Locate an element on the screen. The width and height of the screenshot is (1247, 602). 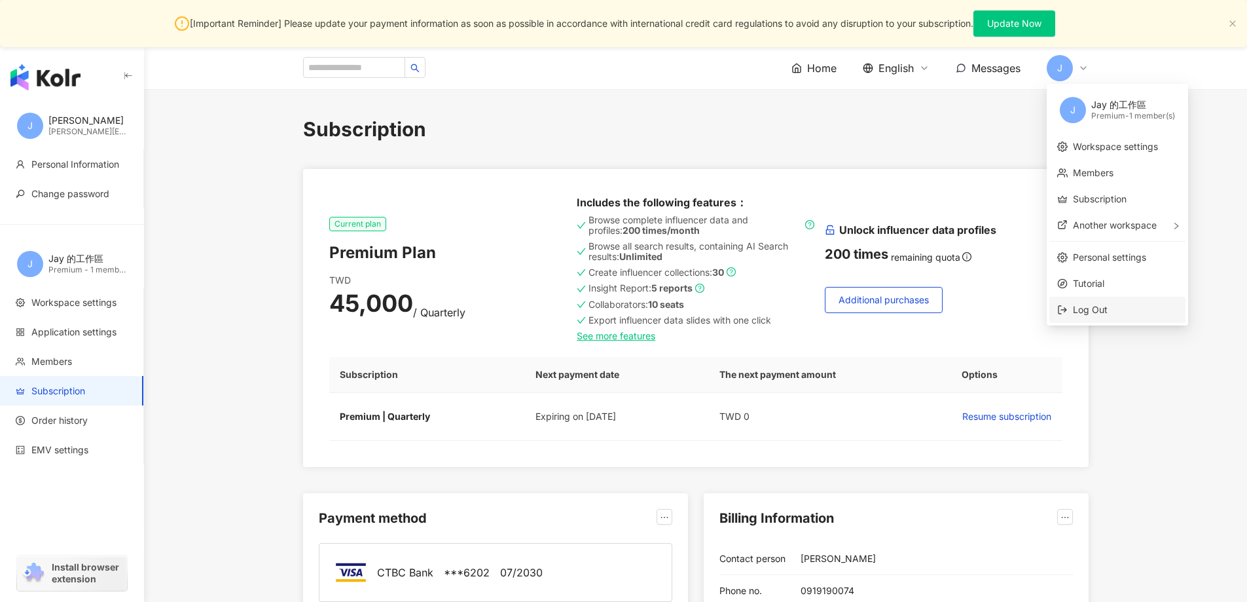
span: user is located at coordinates (20, 164).